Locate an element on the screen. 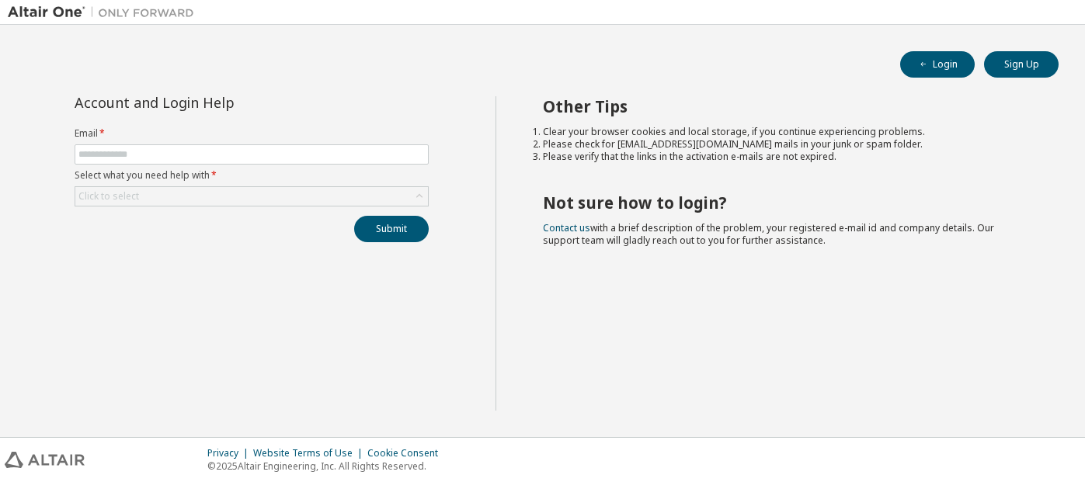  button: Login is located at coordinates (937, 64).